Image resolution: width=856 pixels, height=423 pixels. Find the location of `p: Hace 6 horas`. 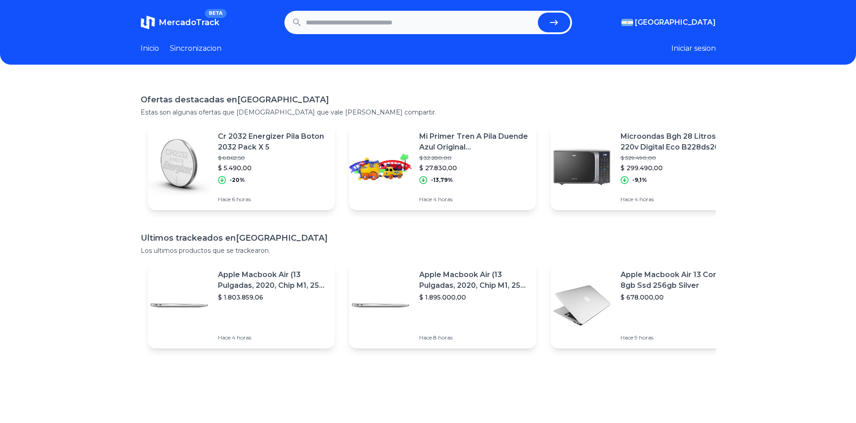

p: Hace 6 horas is located at coordinates (273, 200).